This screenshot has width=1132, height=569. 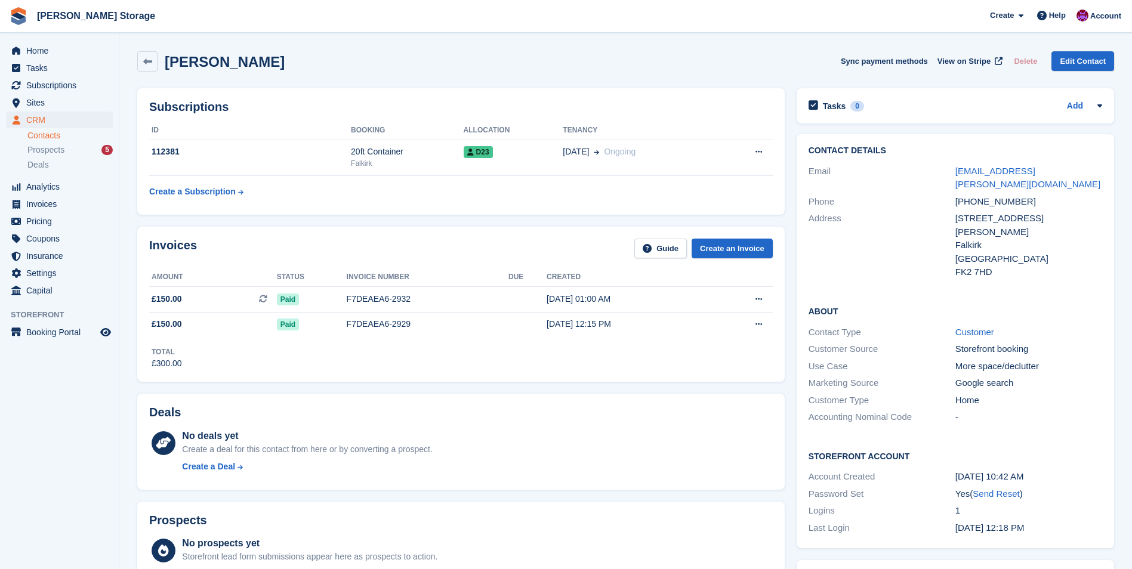 I want to click on div: Storefront lead form submissions appear here as prospects to action., so click(x=310, y=557).